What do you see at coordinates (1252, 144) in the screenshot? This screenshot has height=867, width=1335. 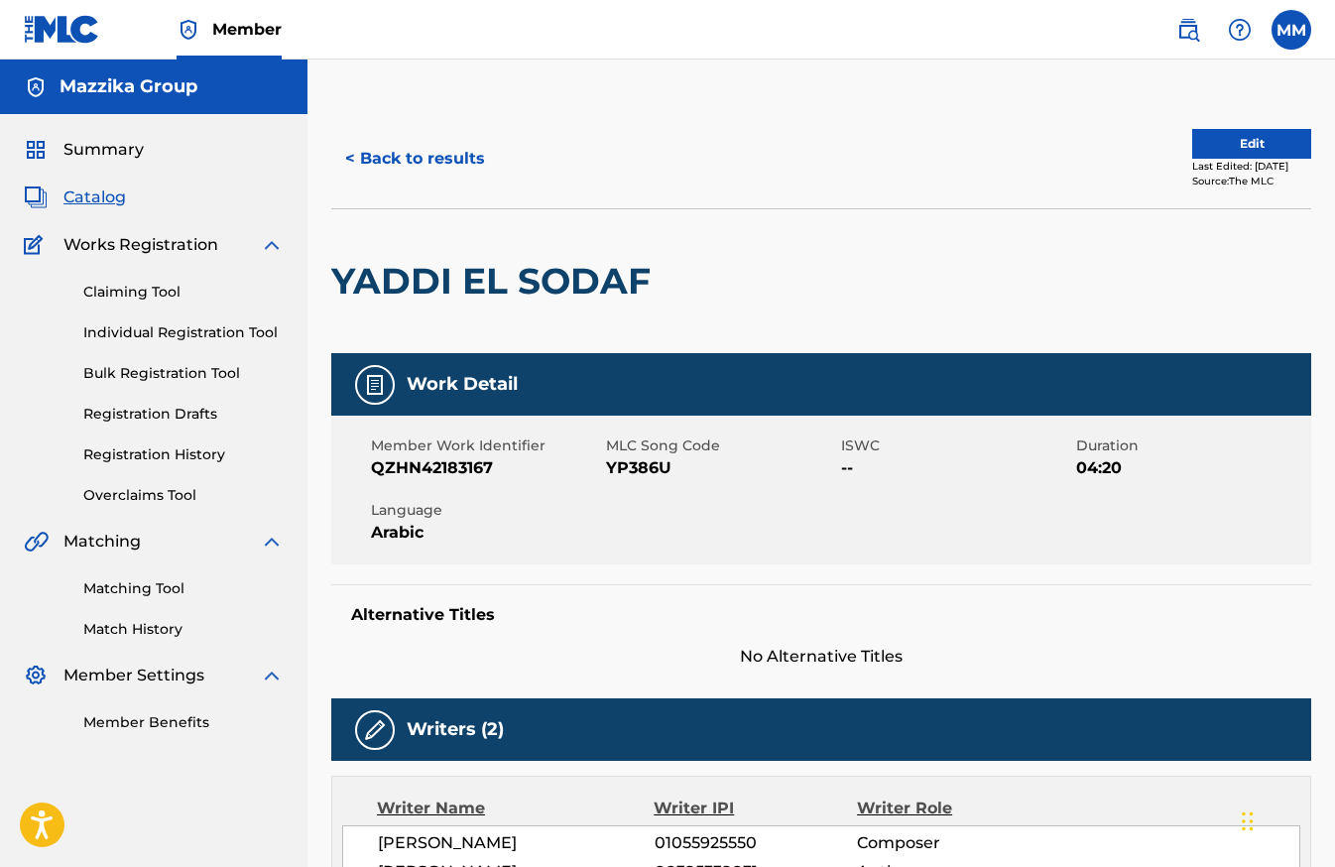 I see `button: Edit` at bounding box center [1252, 144].